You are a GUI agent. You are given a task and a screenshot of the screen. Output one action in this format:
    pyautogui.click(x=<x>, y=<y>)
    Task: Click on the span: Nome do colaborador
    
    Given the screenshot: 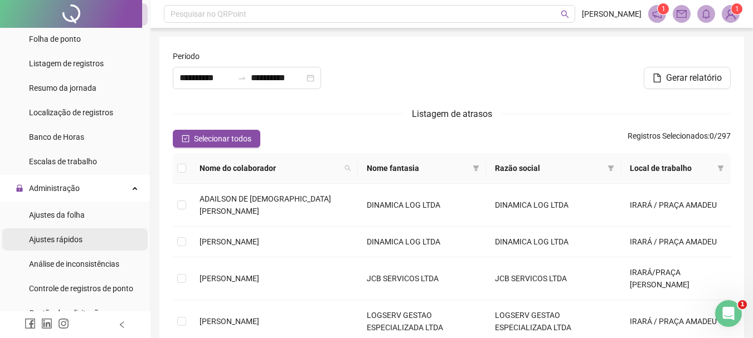 What is the action you would take?
    pyautogui.click(x=270, y=168)
    